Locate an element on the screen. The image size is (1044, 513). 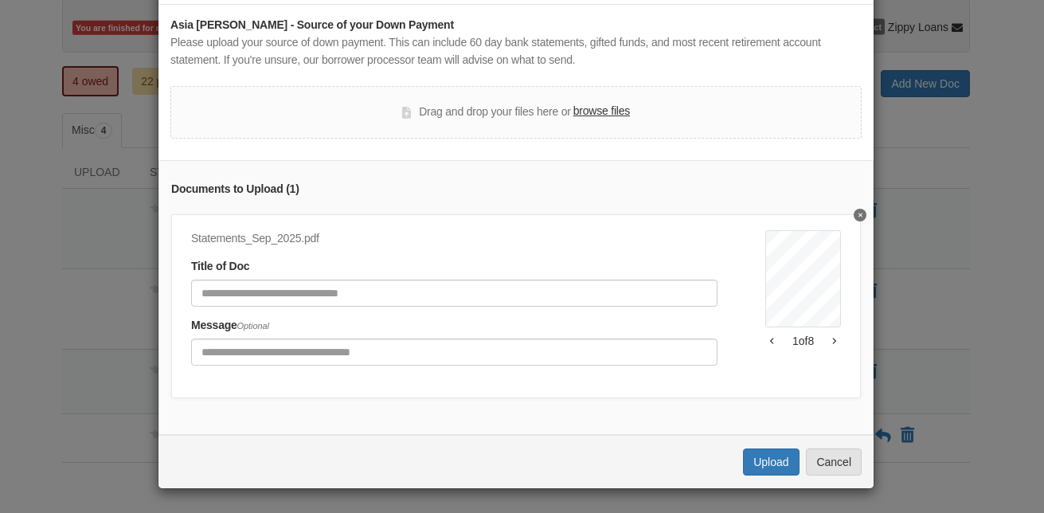
input: Document Title is located at coordinates (454, 293).